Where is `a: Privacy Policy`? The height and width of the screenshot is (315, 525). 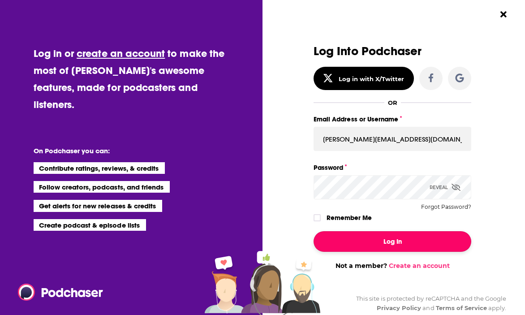
a: Privacy Policy is located at coordinates (399, 308).